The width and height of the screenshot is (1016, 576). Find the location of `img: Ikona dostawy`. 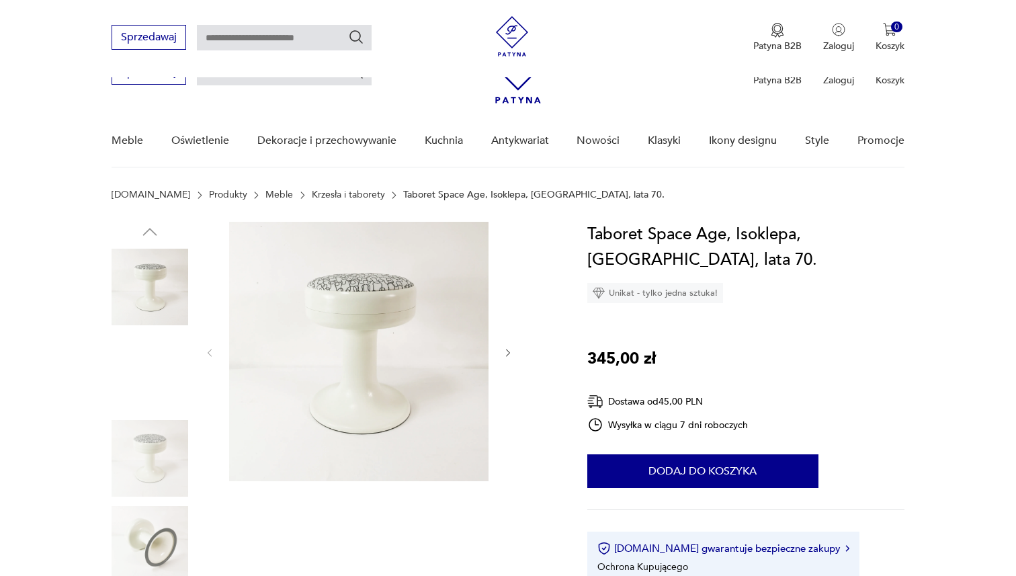

img: Ikona dostawy is located at coordinates (596, 401).